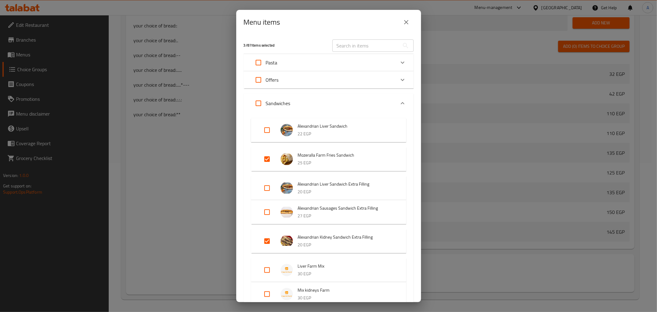 The width and height of the screenshot is (657, 312). Describe the element at coordinates (272, 63) in the screenshot. I see `p: Pasta` at that location.